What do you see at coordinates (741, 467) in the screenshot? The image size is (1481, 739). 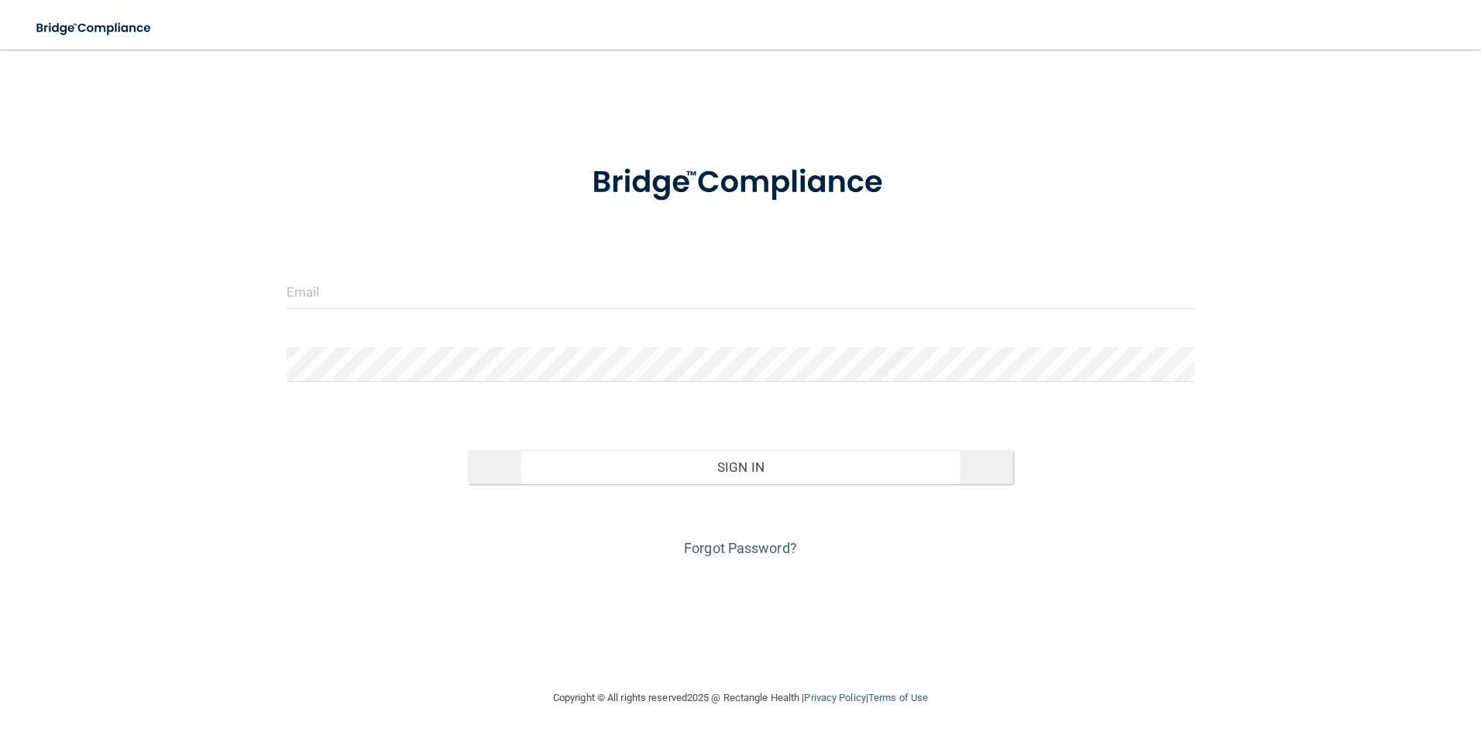 I see `button: Sign In` at bounding box center [741, 467].